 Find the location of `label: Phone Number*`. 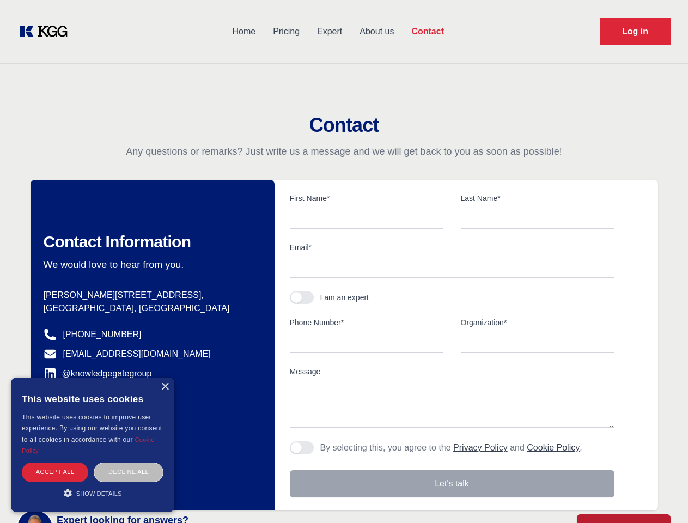

label: Phone Number* is located at coordinates (367, 323).